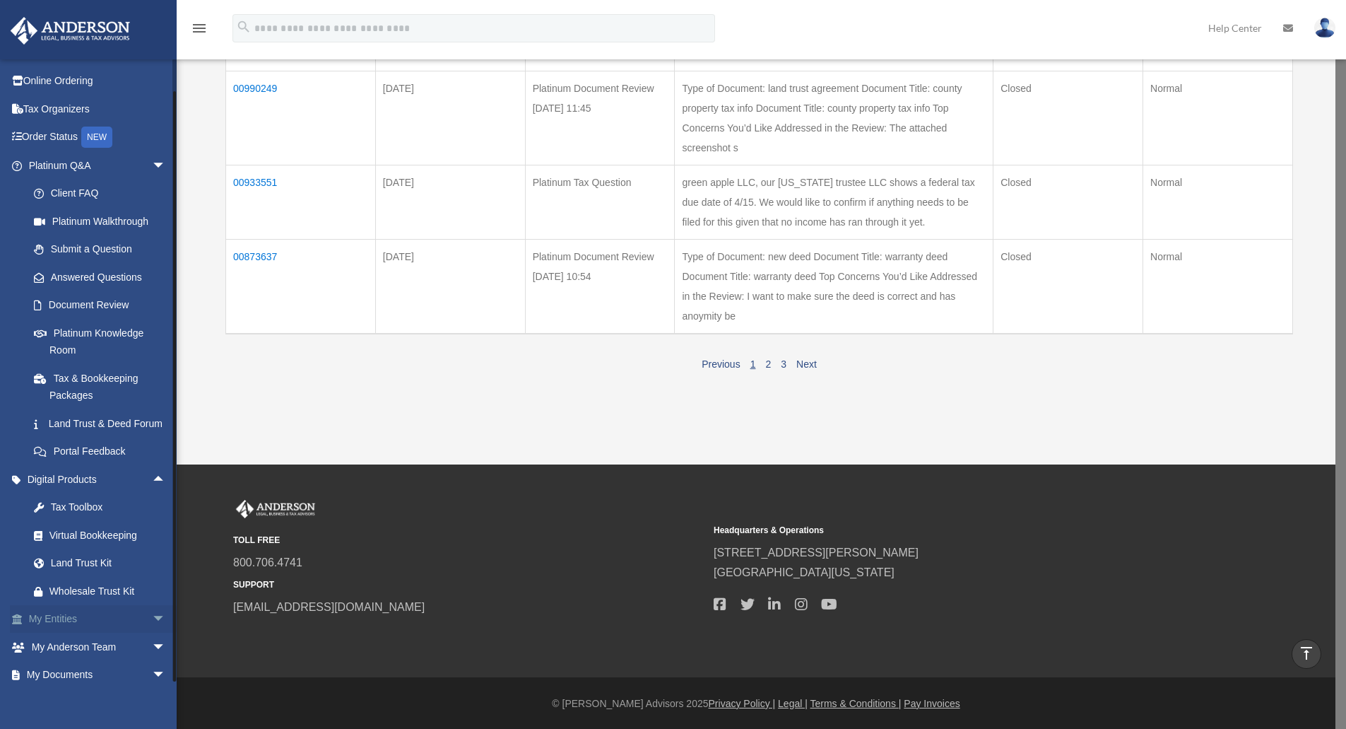 The image size is (1346, 729). Describe the element at coordinates (103, 591) in the screenshot. I see `a: Wholesale Trust Kit` at that location.